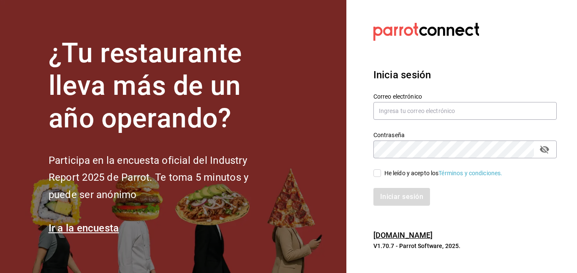 This screenshot has height=273, width=577. I want to click on div: He leído y acepto los, so click(444, 173).